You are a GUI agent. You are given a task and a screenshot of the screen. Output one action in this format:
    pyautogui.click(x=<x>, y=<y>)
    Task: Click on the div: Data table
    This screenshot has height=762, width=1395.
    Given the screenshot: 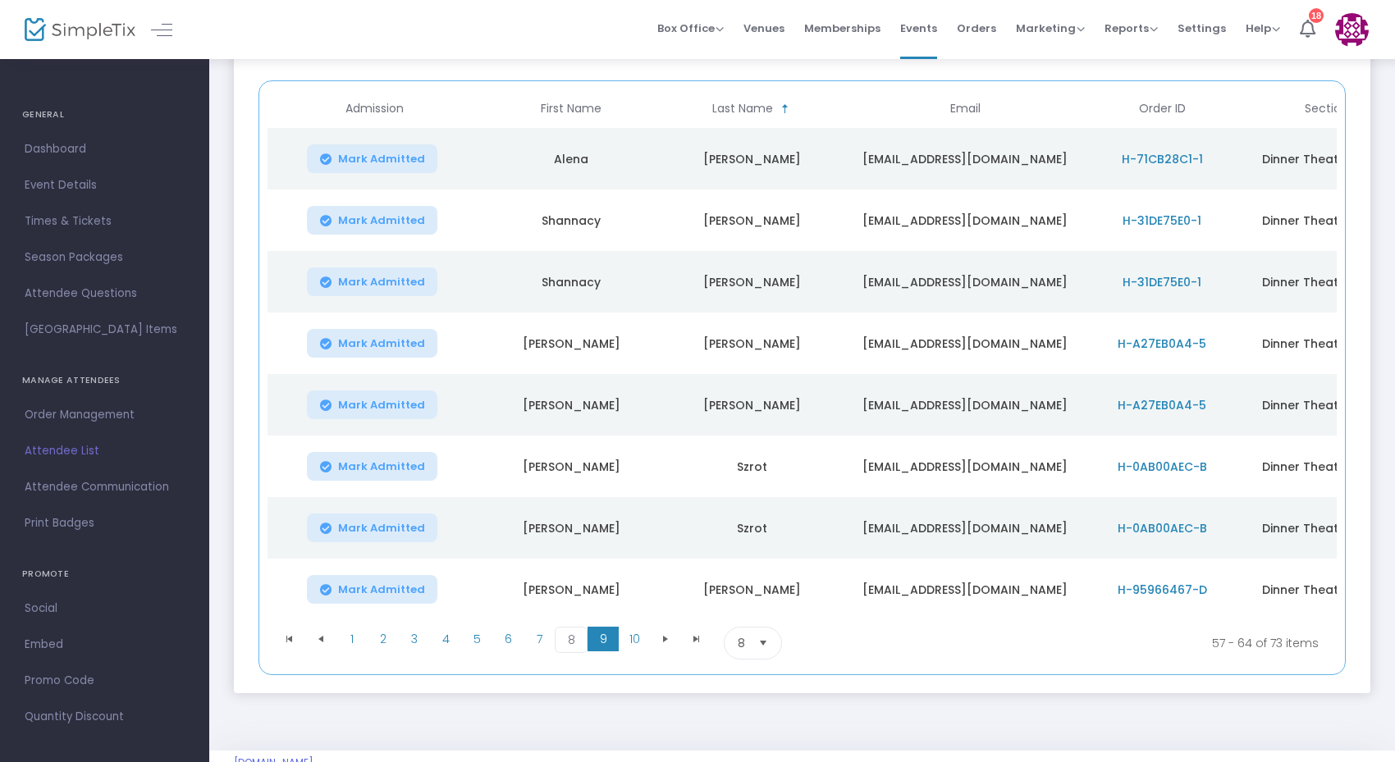 What is the action you would take?
    pyautogui.click(x=802, y=354)
    